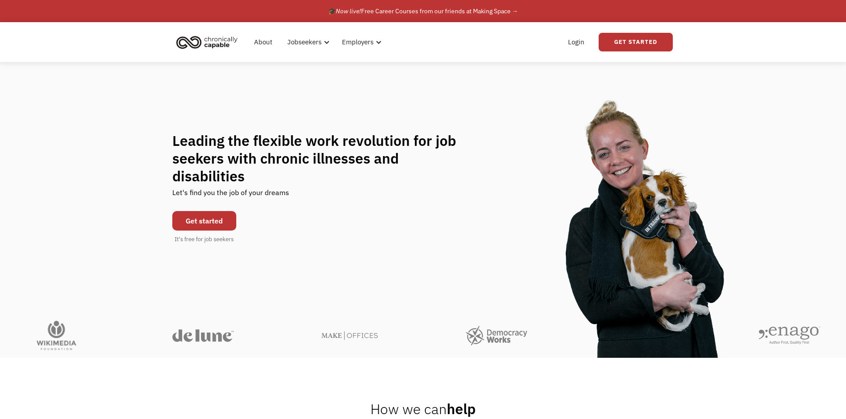 The width and height of the screenshot is (846, 419). What do you see at coordinates (204, 221) in the screenshot?
I see `a: Get started` at bounding box center [204, 221].